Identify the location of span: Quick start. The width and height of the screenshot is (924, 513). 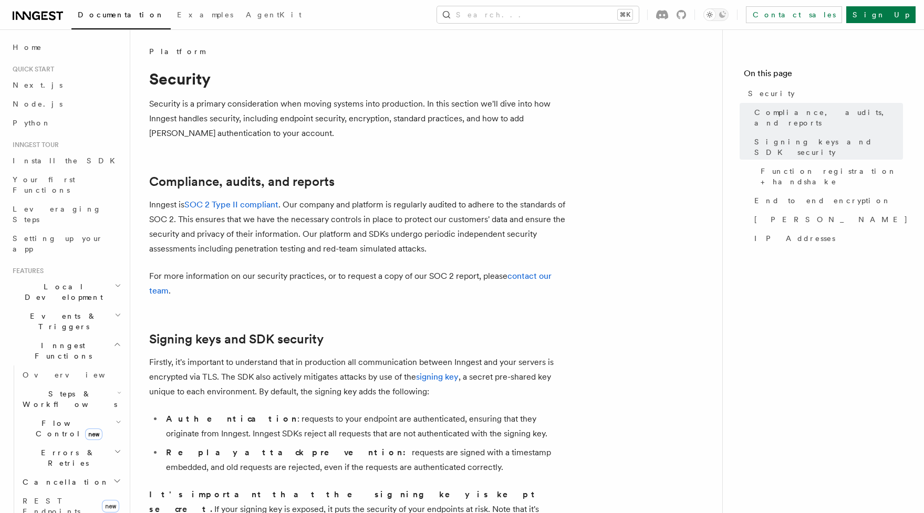
(31, 69).